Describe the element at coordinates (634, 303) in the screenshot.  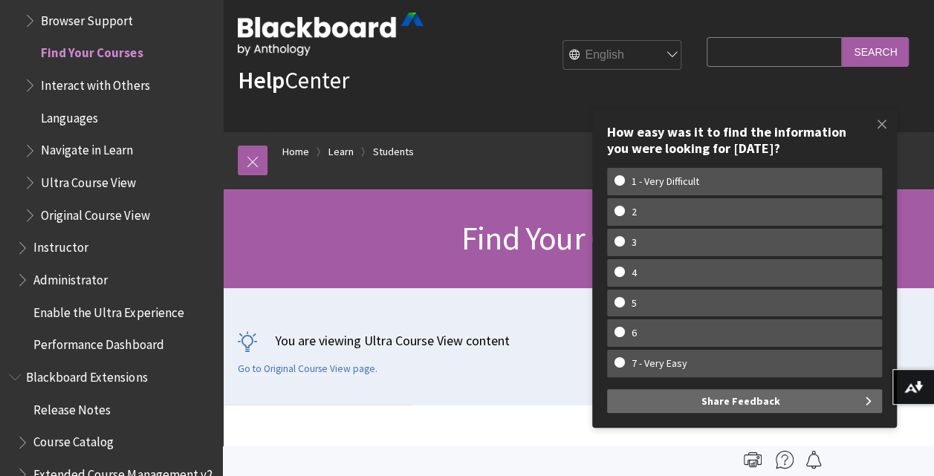
I see `w-span: 5` at that location.